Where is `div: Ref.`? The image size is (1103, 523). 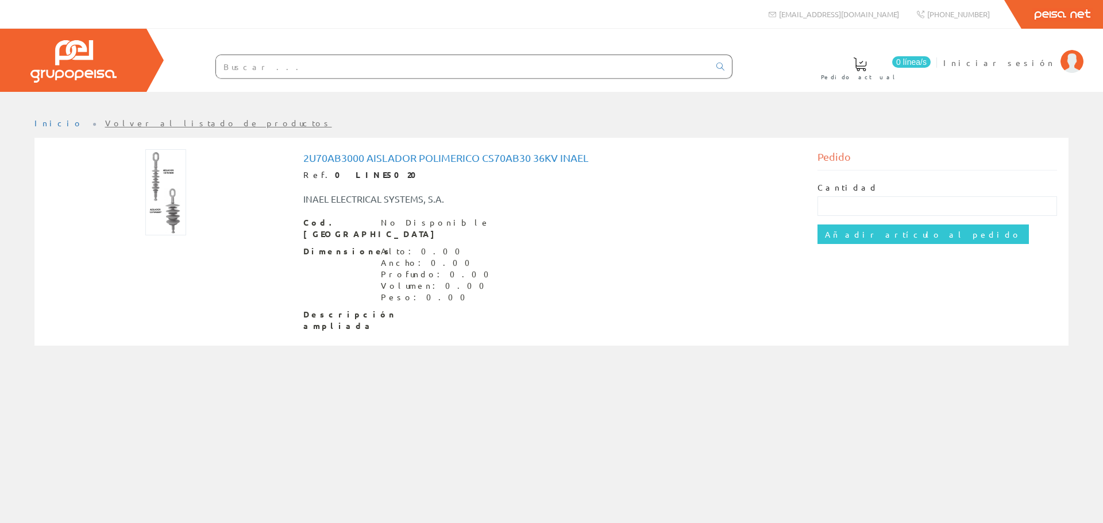 div: Ref. is located at coordinates (552, 175).